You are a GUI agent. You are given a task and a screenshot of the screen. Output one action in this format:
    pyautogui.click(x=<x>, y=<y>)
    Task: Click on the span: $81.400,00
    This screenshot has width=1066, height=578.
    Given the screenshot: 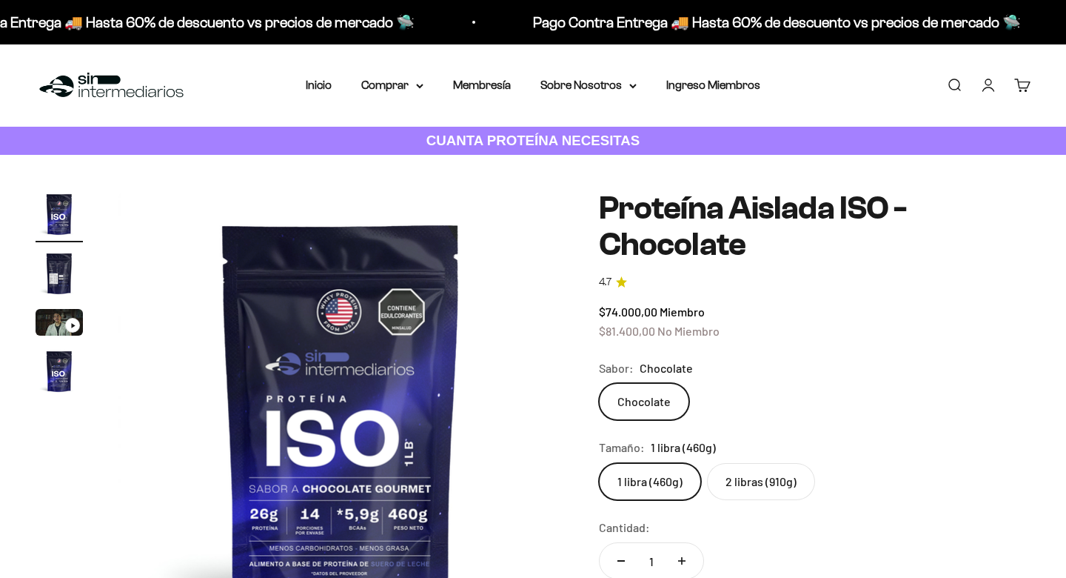 What is the action you would take?
    pyautogui.click(x=627, y=330)
    